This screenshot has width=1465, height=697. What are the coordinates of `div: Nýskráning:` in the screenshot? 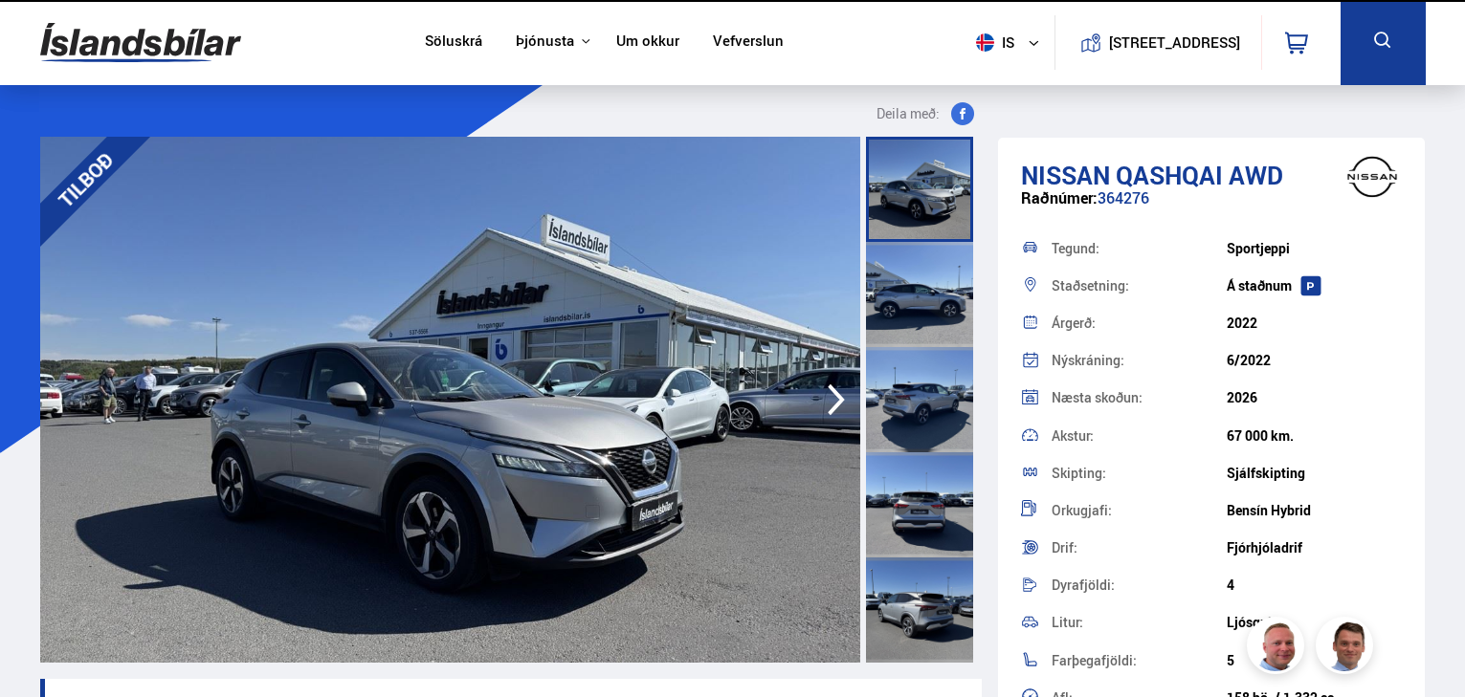 It's located at (1138, 361).